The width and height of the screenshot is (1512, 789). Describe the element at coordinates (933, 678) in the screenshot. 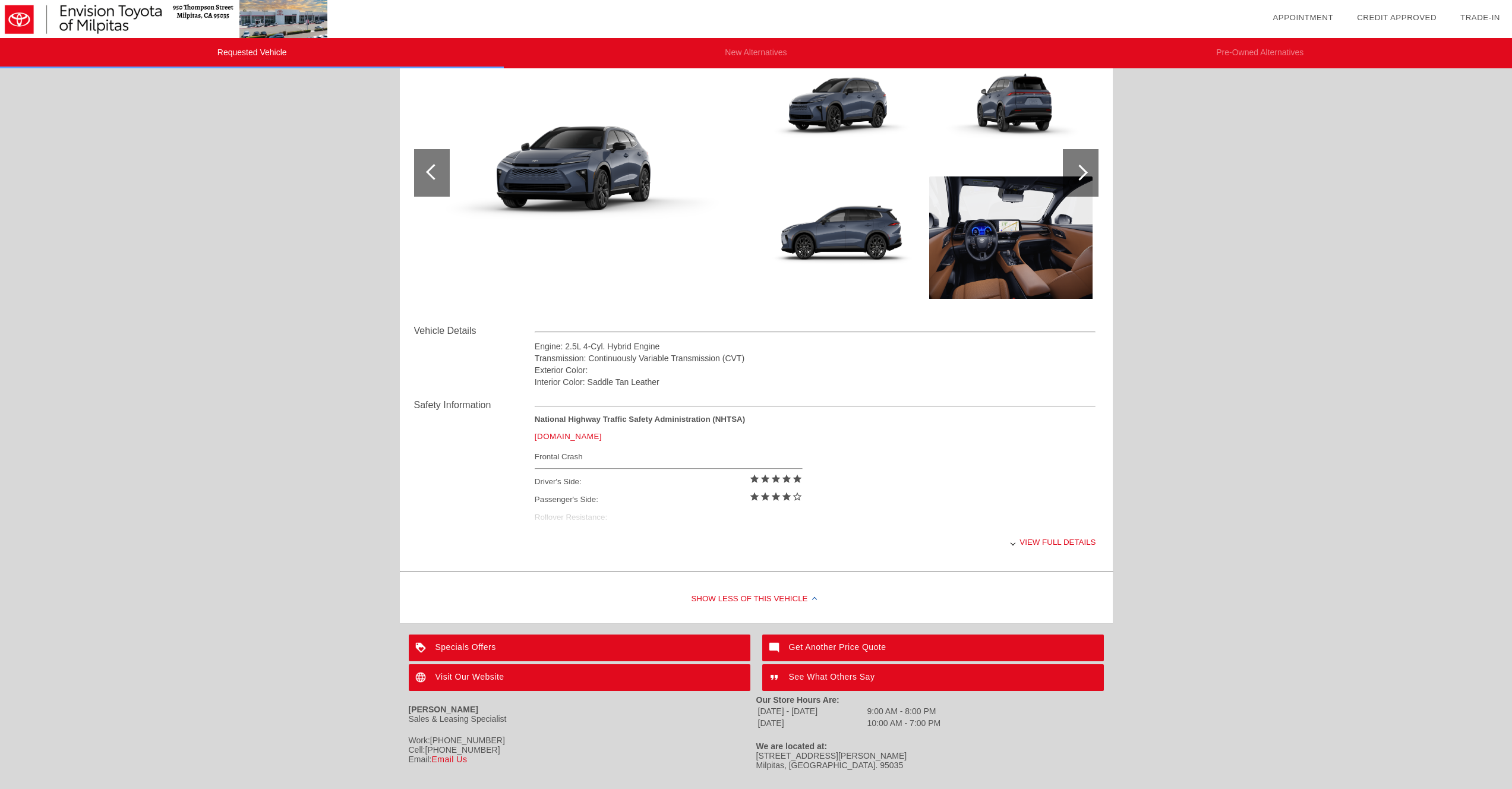

I see `div: See What Others Say` at that location.